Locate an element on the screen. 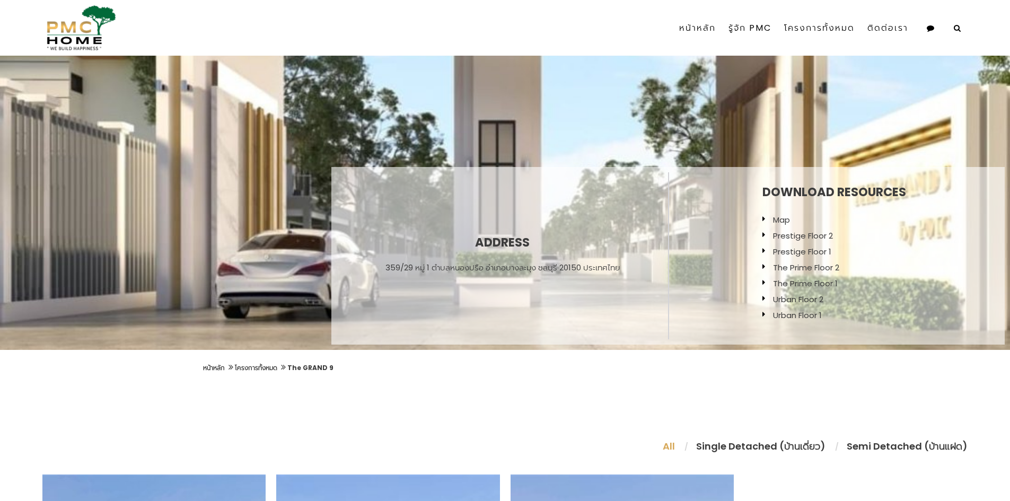  li: Semi Detached (บ้านแฝด) is located at coordinates (902, 446).